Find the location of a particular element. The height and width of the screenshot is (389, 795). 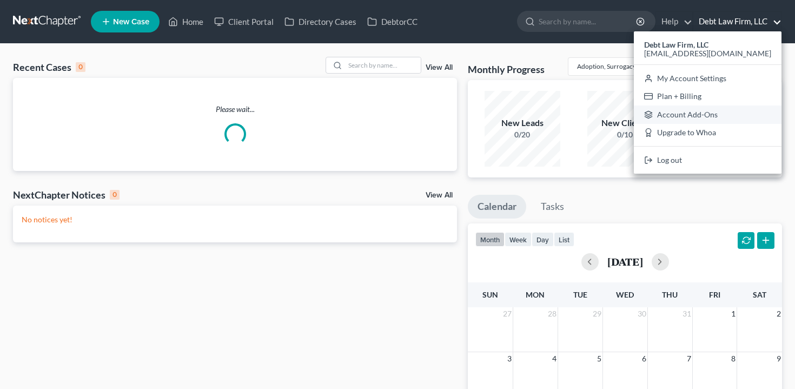

button: day is located at coordinates (542, 239).